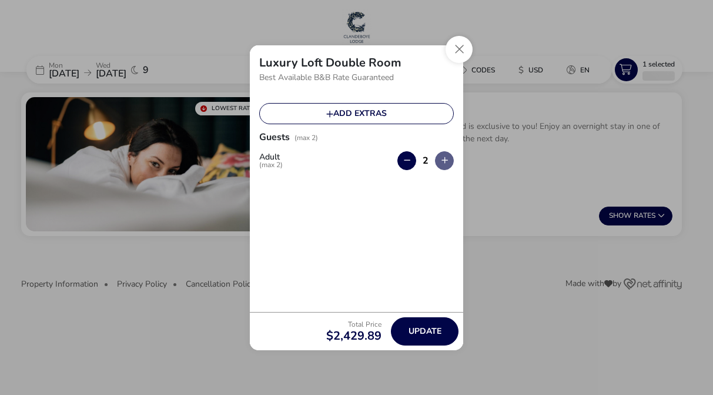 The height and width of the screenshot is (395, 713). Describe the element at coordinates (459, 49) in the screenshot. I see `button: Close` at that location.